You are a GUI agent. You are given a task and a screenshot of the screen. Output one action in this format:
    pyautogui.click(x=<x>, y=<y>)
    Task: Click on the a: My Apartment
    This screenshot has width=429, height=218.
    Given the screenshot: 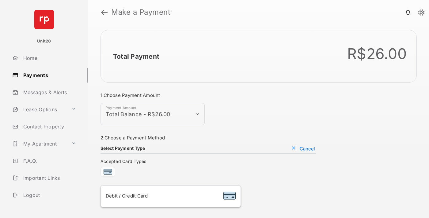 What is the action you would take?
    pyautogui.click(x=39, y=144)
    